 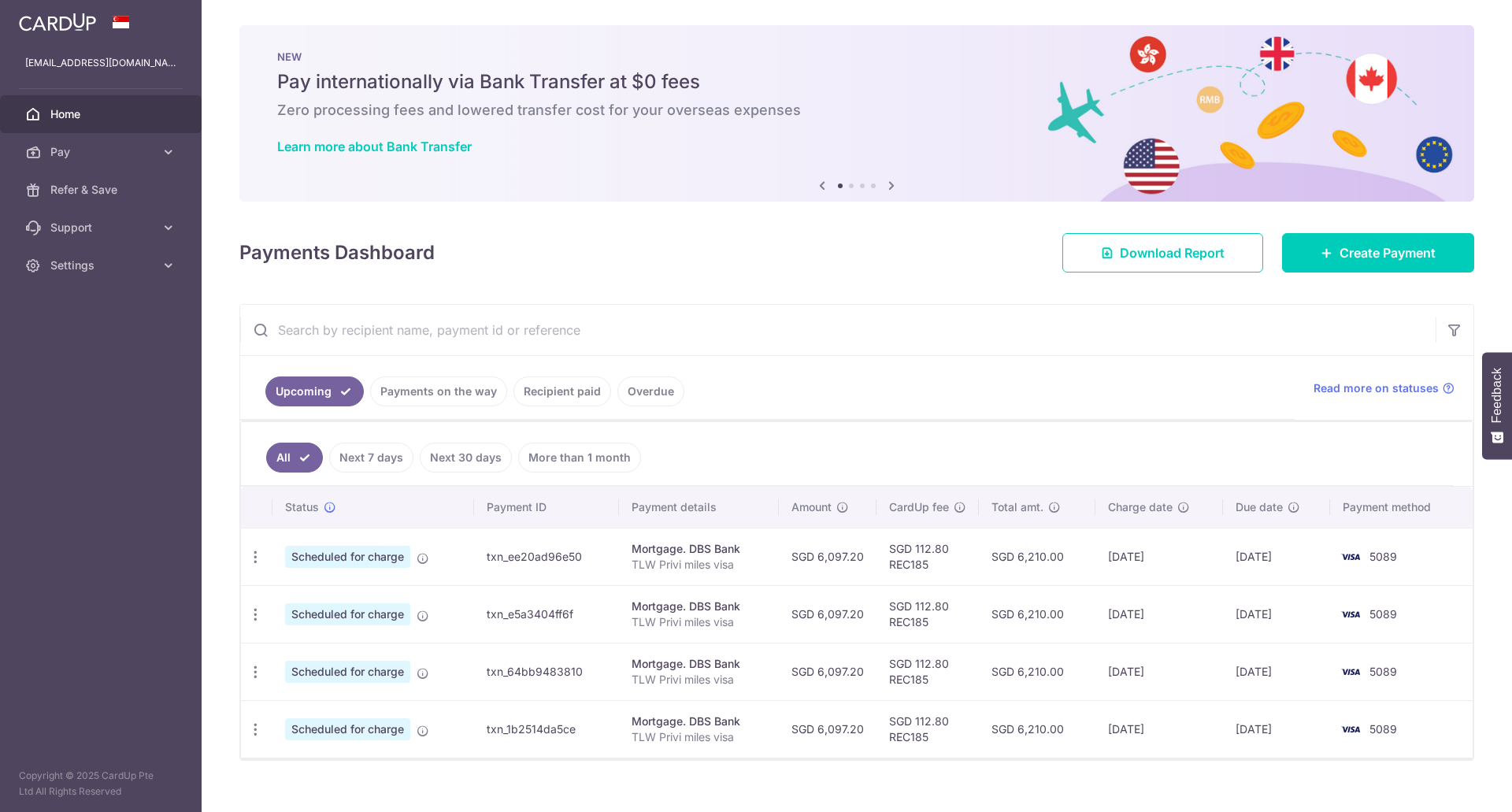 What do you see at coordinates (838, 330) in the screenshot?
I see `input: Search by recipient name, payment id or reference` at bounding box center [838, 330].